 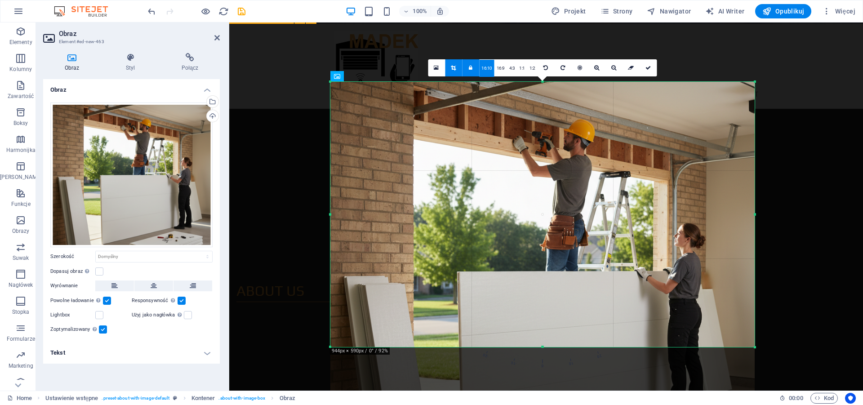 What do you see at coordinates (223, 11) in the screenshot?
I see `i: Przeładuj stronę` at bounding box center [223, 11].